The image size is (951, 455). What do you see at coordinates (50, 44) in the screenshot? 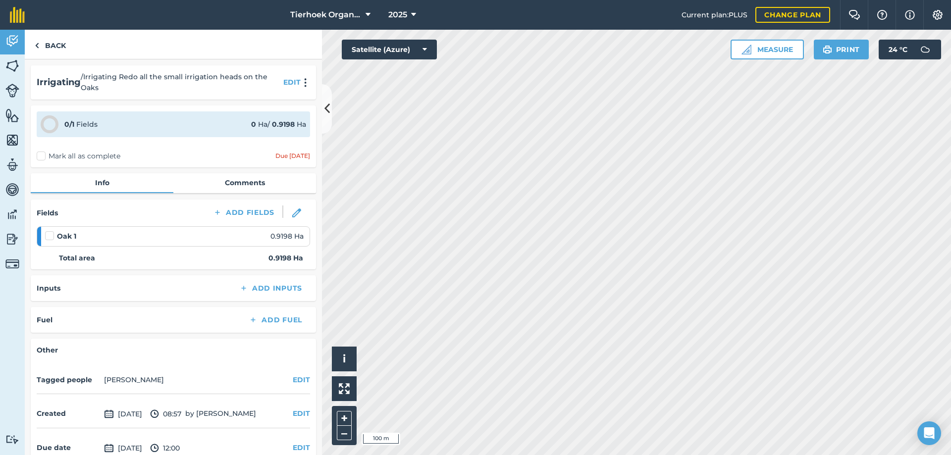
I see `a: Back` at bounding box center [50, 44].